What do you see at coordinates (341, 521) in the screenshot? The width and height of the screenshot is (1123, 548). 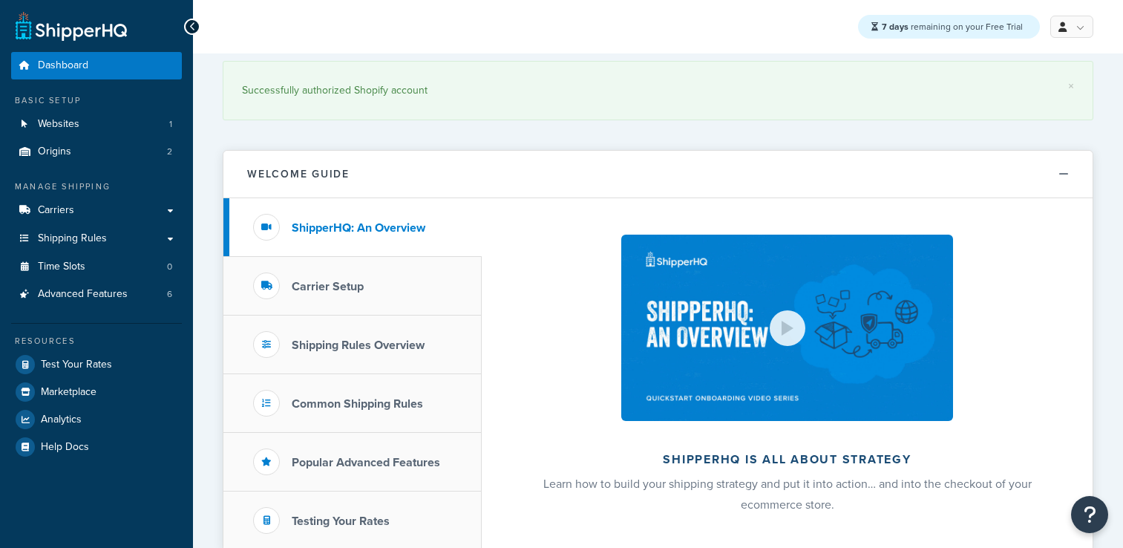 I see `h3: Testing Your Rates` at bounding box center [341, 521].